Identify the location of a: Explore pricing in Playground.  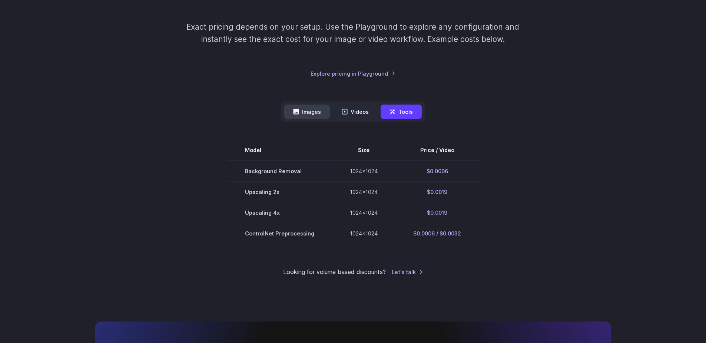
(353, 73).